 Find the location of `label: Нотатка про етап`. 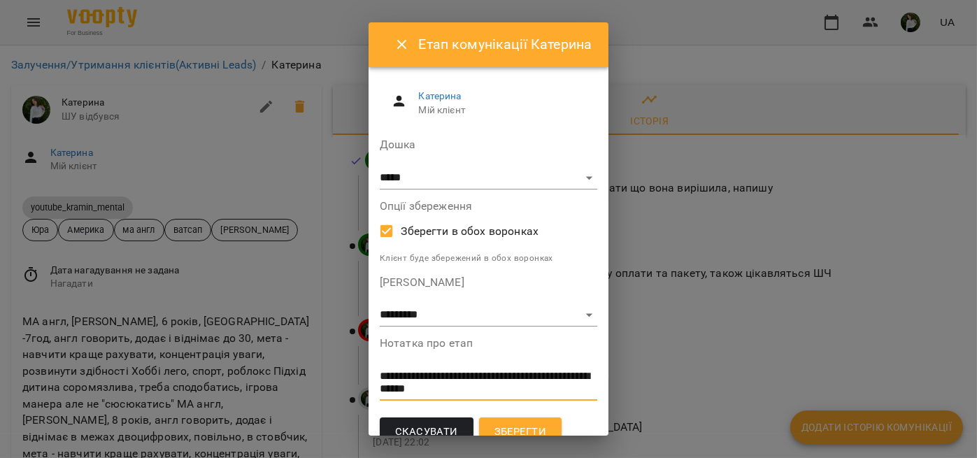

label: Нотатка про етап is located at coordinates (488, 343).